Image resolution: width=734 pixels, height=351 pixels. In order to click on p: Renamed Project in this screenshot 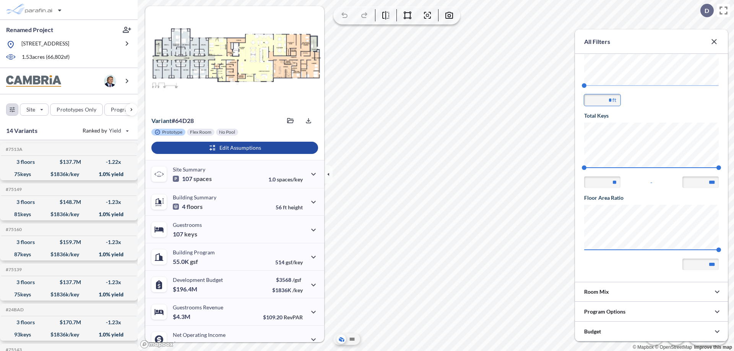, I will do `click(29, 30)`.